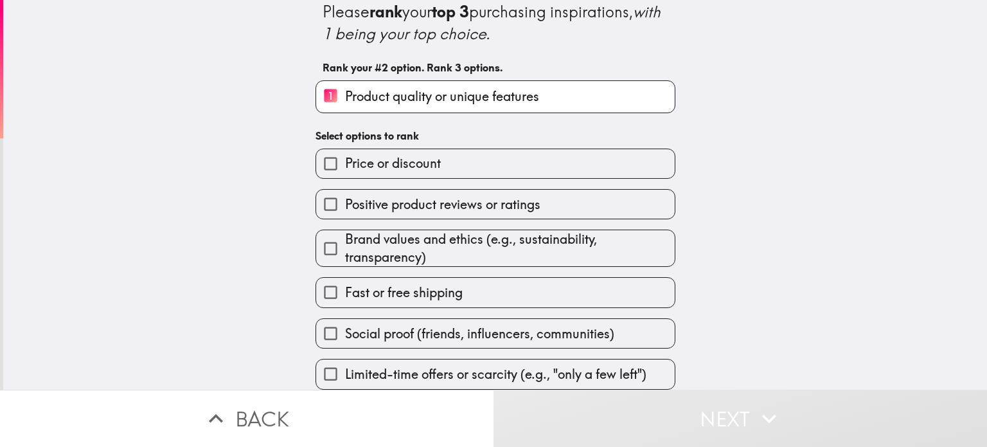 Image resolution: width=987 pixels, height=447 pixels. I want to click on button: Social proof (friends, influencers, communities), so click(495, 333).